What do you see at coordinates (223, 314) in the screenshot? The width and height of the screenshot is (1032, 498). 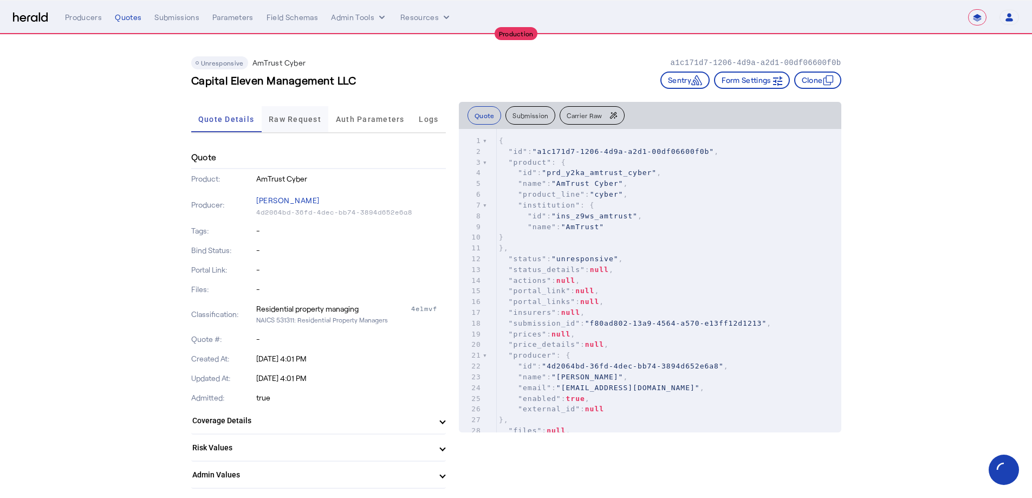 I see `p: Classification:` at bounding box center [223, 314].